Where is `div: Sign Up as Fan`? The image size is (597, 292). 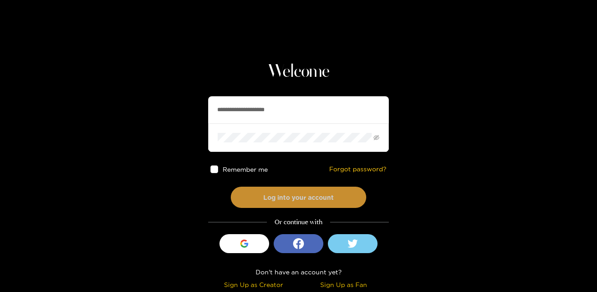
div: Sign Up as Fan is located at coordinates (344, 284).